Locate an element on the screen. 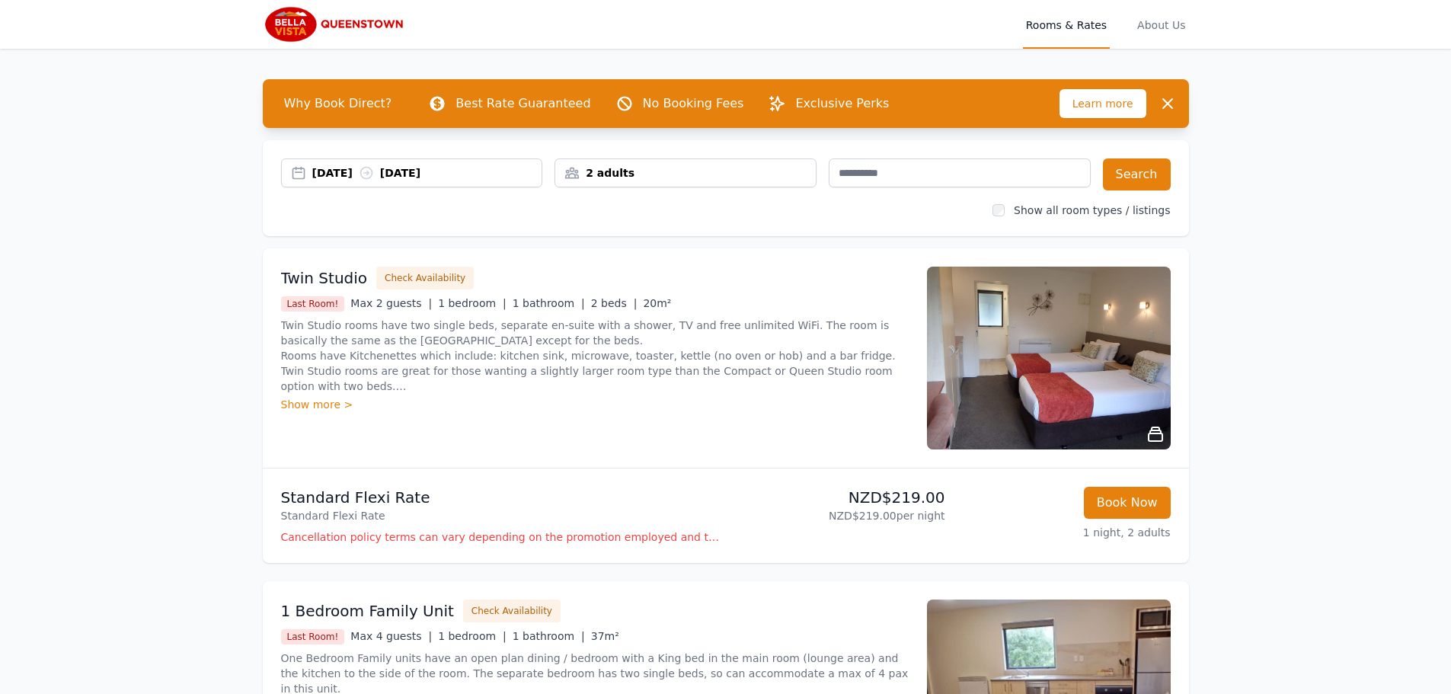 The height and width of the screenshot is (694, 1451). p: 1 night, 2 adults is located at coordinates (1064, 533).